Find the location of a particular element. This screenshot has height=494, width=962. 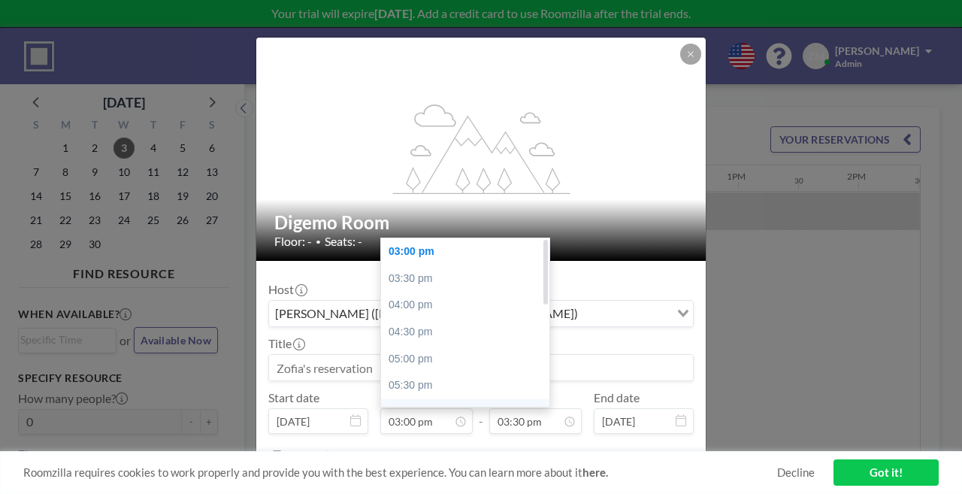

div: 03:30 pm is located at coordinates (465, 279).